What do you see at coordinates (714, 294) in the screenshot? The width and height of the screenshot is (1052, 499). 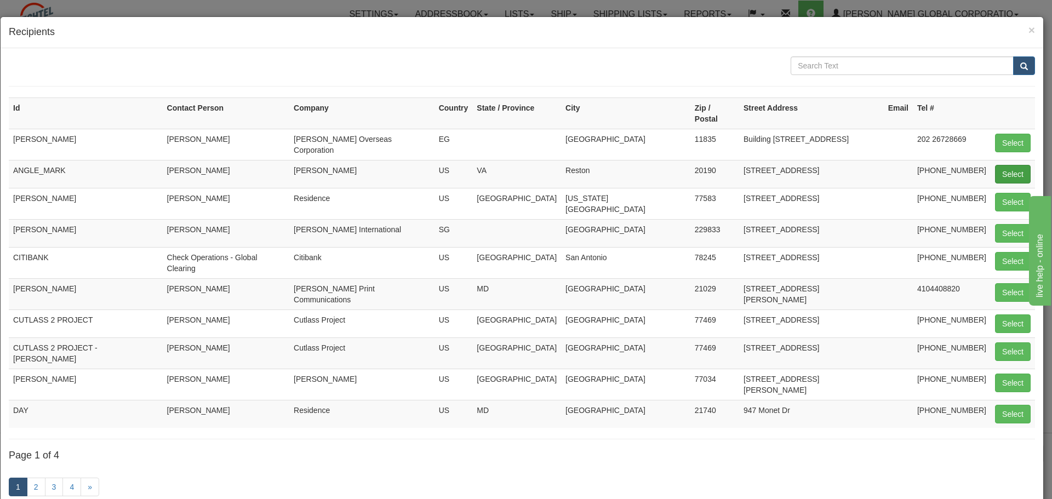 I see `td: 21029` at bounding box center [714, 294].